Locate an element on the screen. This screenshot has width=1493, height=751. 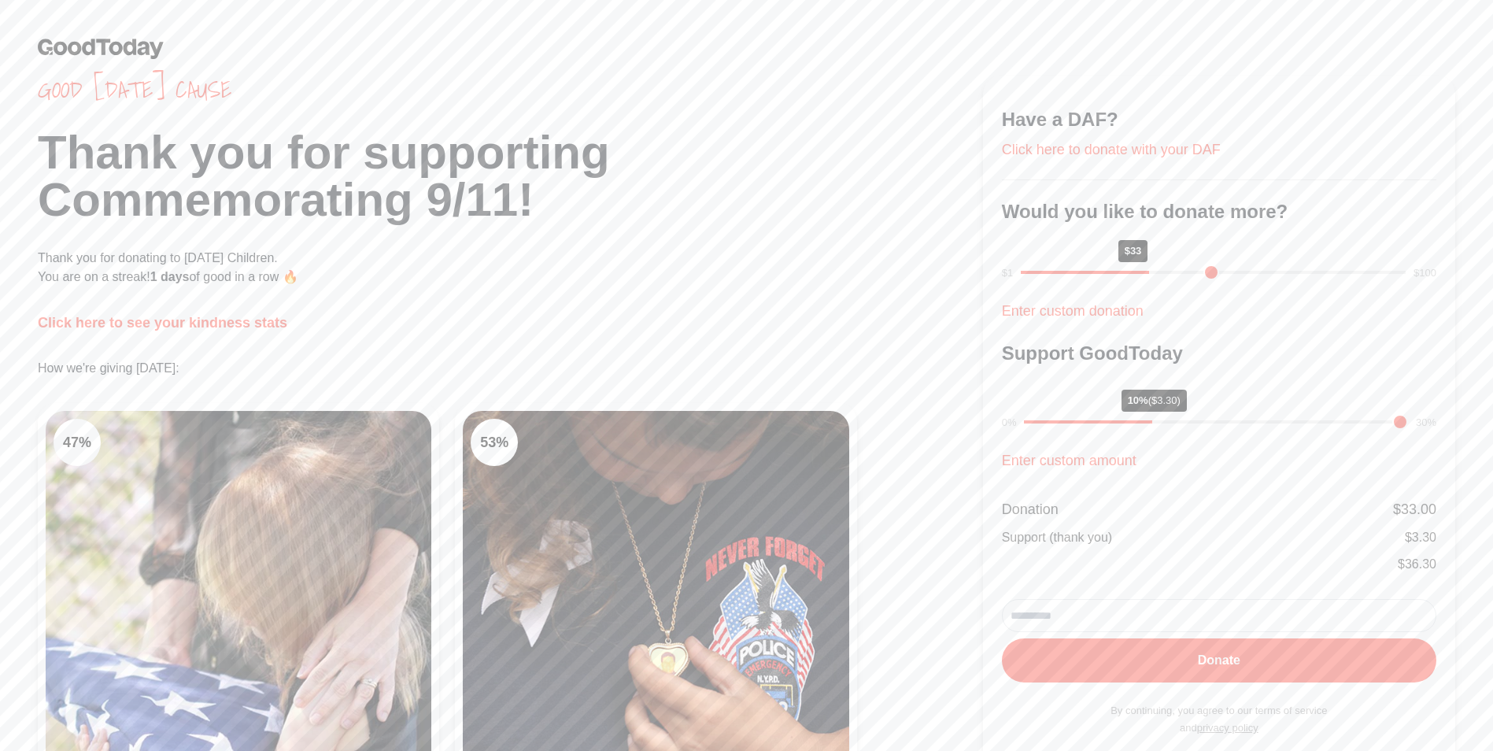
div: 0% is located at coordinates (1009, 423).